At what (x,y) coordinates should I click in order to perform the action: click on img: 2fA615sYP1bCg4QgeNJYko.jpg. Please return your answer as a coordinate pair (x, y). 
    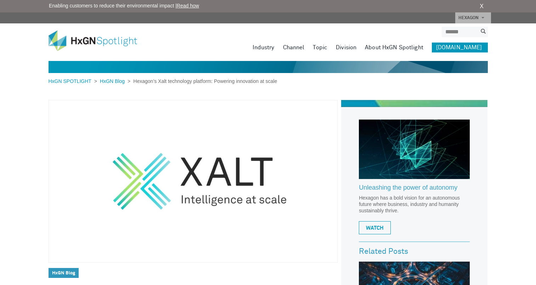
    Looking at the image, I should click on (193, 181).